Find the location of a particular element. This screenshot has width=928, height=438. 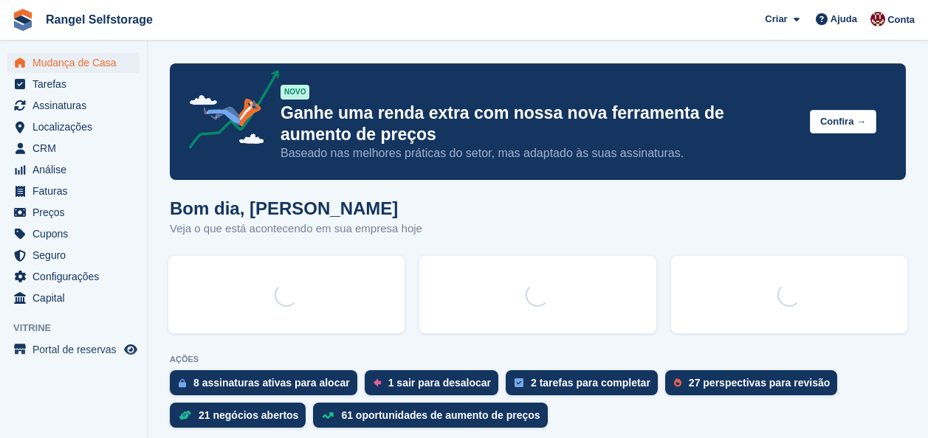

span: Mudança de Casa is located at coordinates (77, 63).